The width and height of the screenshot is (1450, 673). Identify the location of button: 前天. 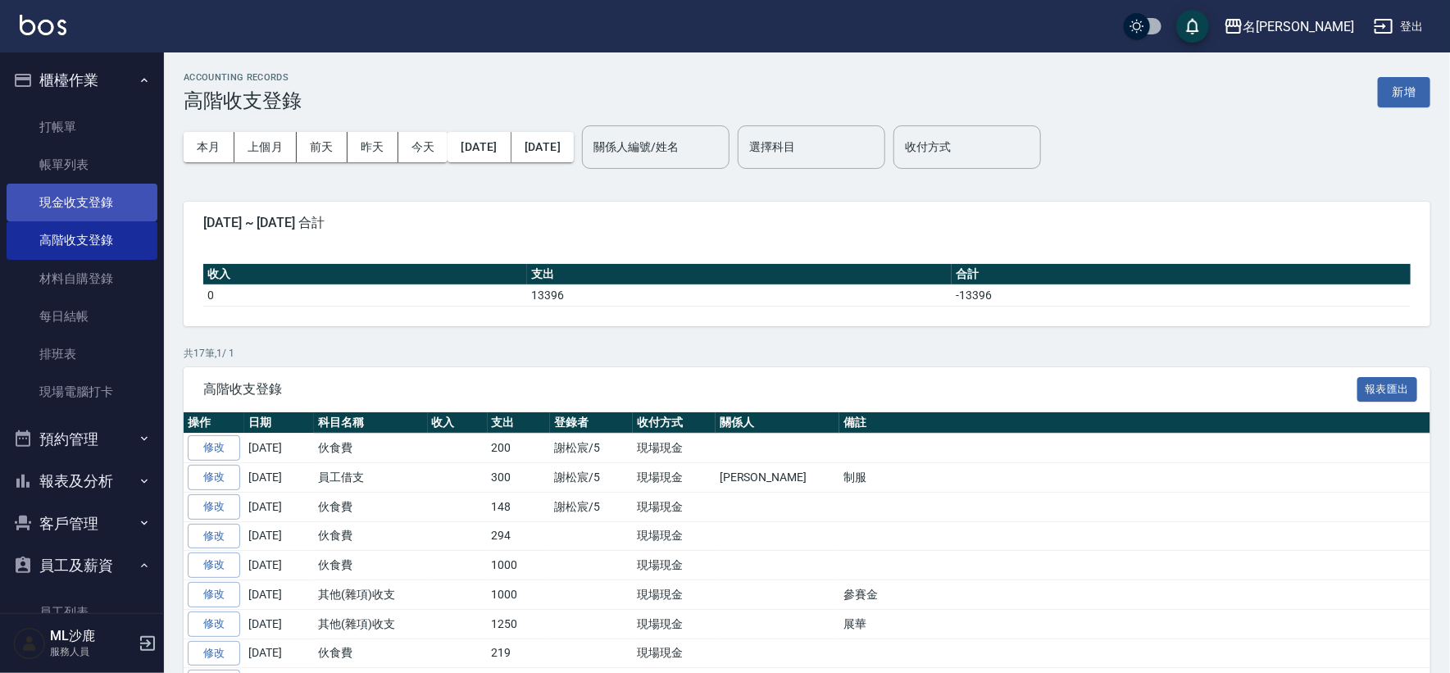
(322, 147).